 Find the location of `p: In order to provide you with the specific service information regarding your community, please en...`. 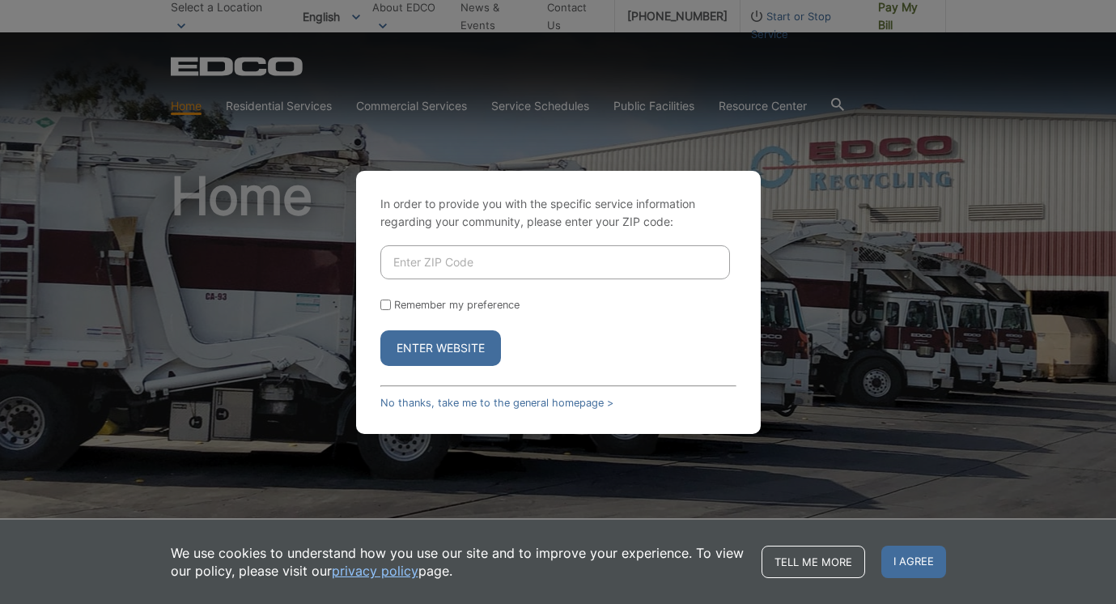

p: In order to provide you with the specific service information regarding your community, please en... is located at coordinates (558, 213).